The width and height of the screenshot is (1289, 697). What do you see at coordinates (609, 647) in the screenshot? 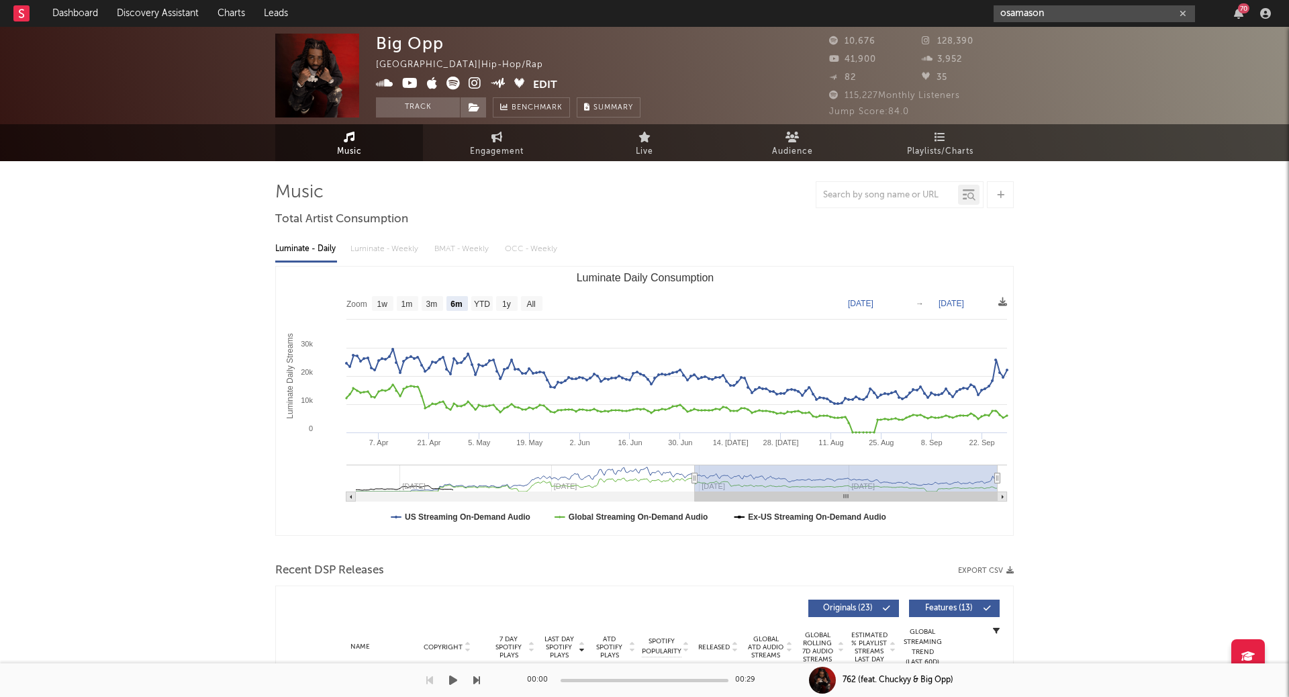
I see `span: ATD Spotify Plays` at bounding box center [609, 647].